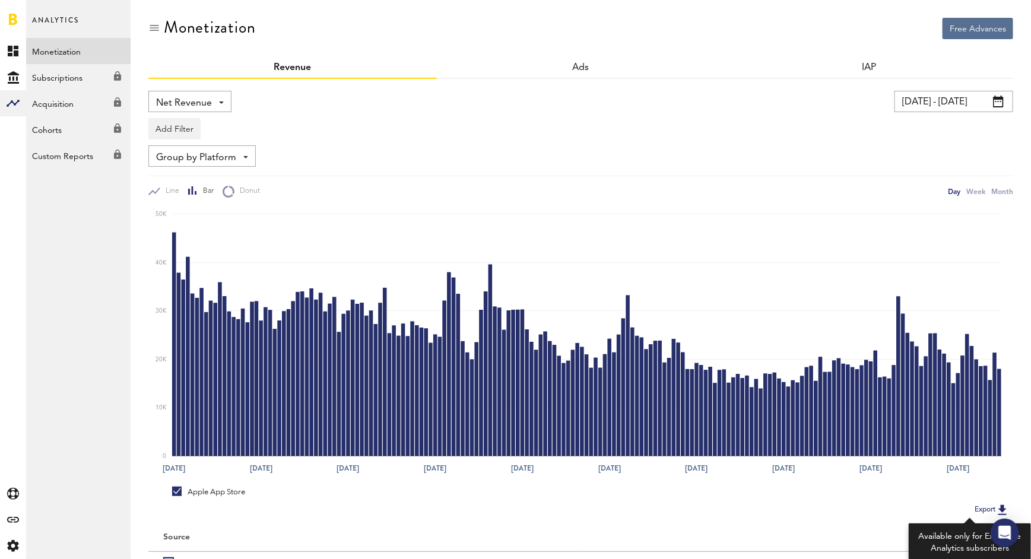 This screenshot has height=559, width=1031. What do you see at coordinates (78, 129) in the screenshot?
I see `a: Cohorts` at bounding box center [78, 129].